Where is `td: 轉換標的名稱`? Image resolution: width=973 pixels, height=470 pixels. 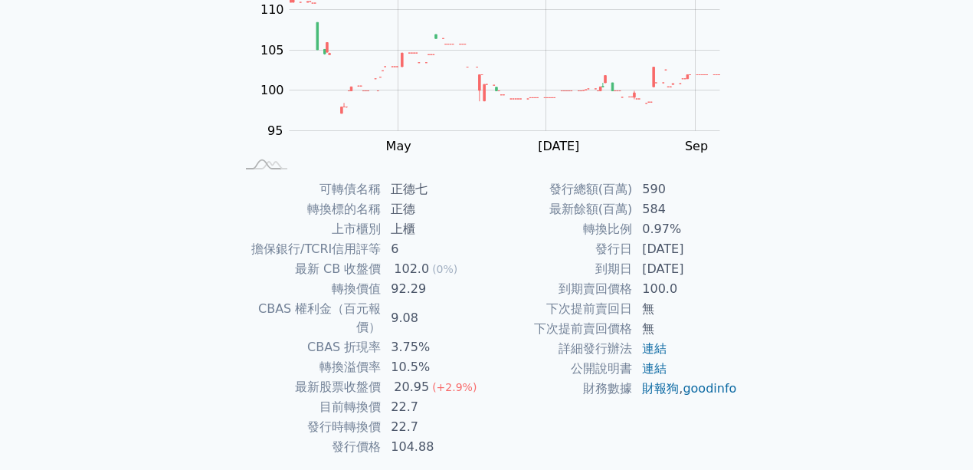 td: 轉換標的名稱 is located at coordinates (308, 209).